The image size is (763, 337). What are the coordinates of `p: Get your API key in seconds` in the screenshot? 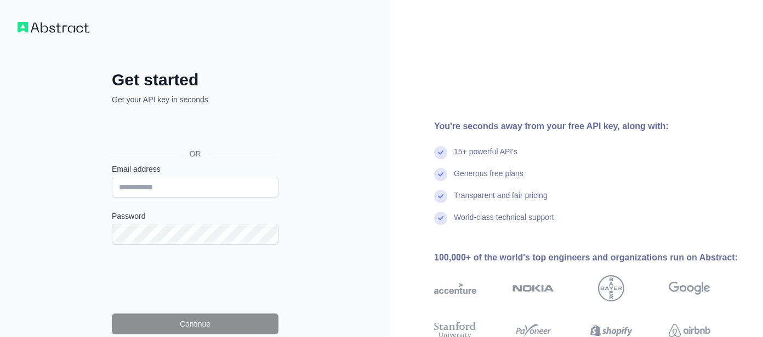 It's located at (195, 100).